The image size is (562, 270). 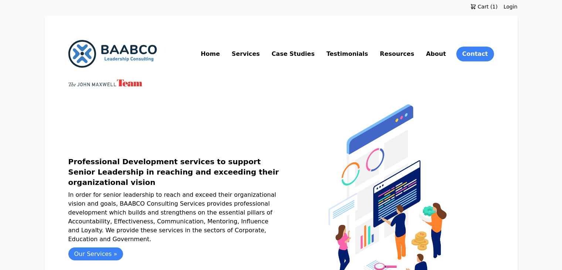 I want to click on a: Case Studies, so click(x=293, y=54).